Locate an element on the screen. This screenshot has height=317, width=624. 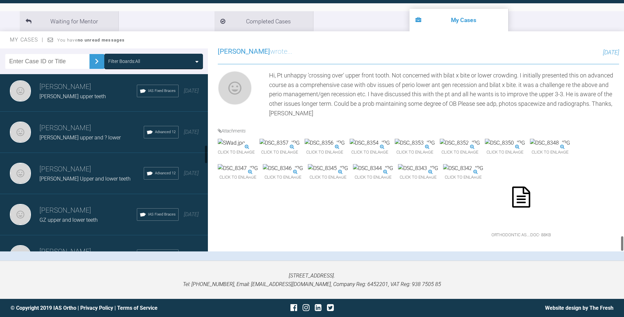
a: Terms of Service is located at coordinates (137, 307).